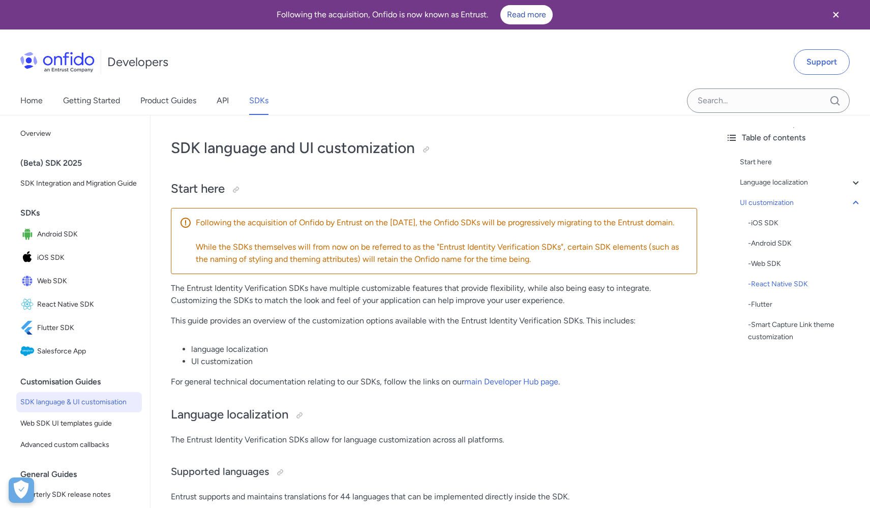 This screenshot has height=508, width=870. I want to click on a: SDK Integration and Migration Guide, so click(79, 183).